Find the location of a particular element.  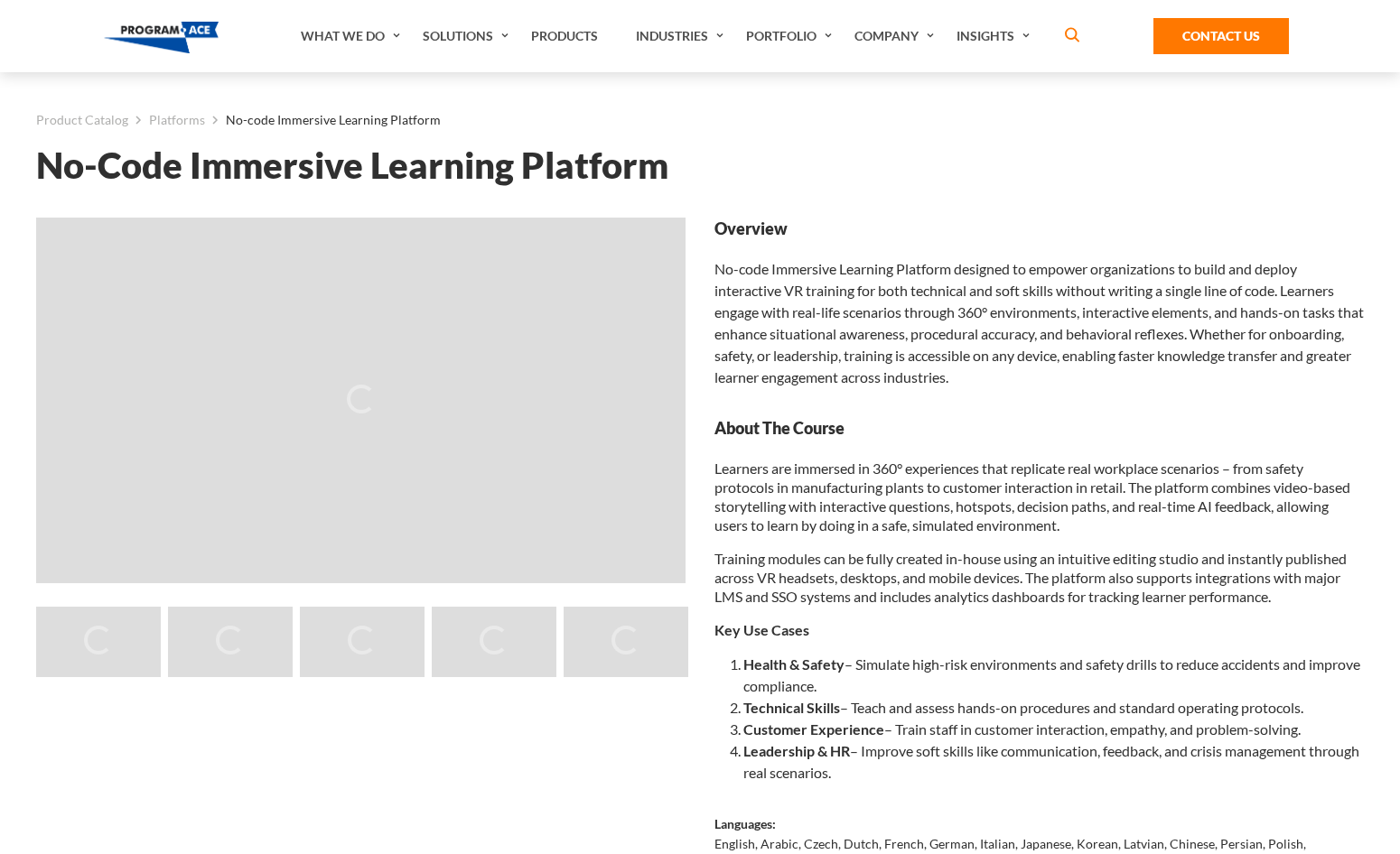

li: – Simulate high-risk environments and safety drills to reduce accidents and improve compliance. is located at coordinates (1053, 676).